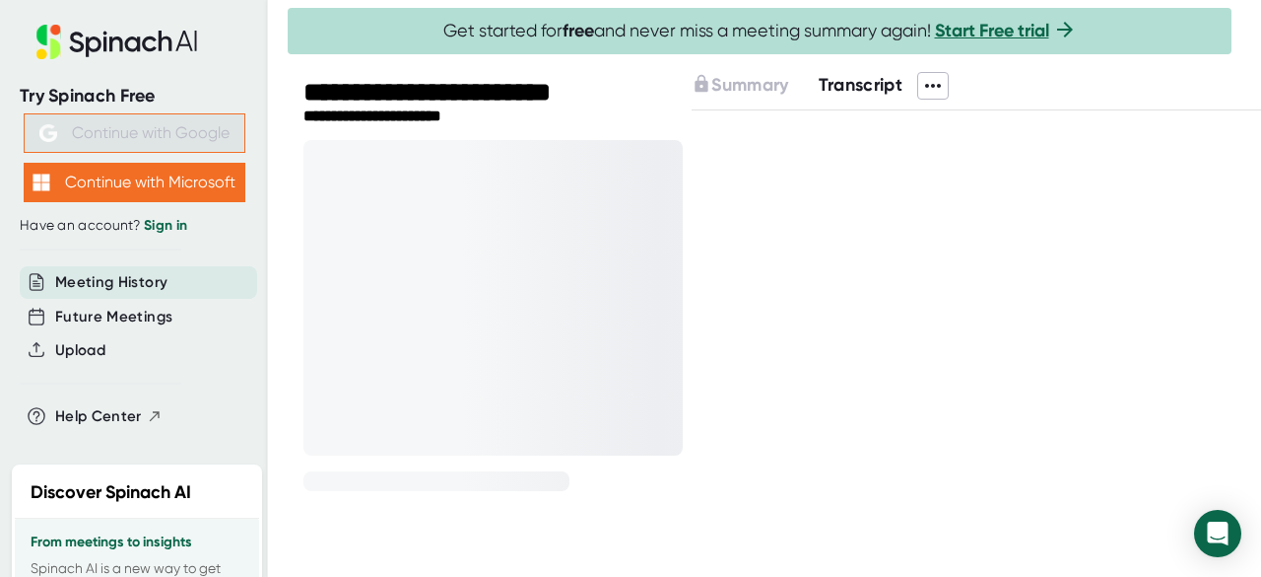 This screenshot has width=1261, height=577. What do you see at coordinates (861, 85) in the screenshot?
I see `button: Transcript` at bounding box center [861, 85].